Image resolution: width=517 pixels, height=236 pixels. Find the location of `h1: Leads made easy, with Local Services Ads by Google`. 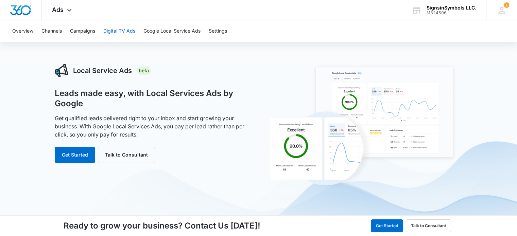

h1: Leads made easy, with Local Services Ads by Google is located at coordinates (153, 98).